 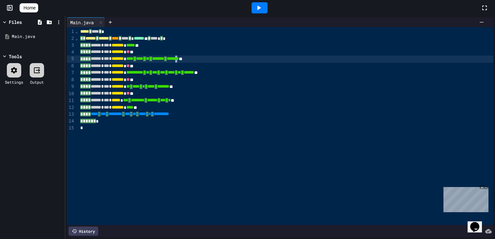 What do you see at coordinates (15, 56) in the screenshot?
I see `div: Tools` at bounding box center [15, 56].